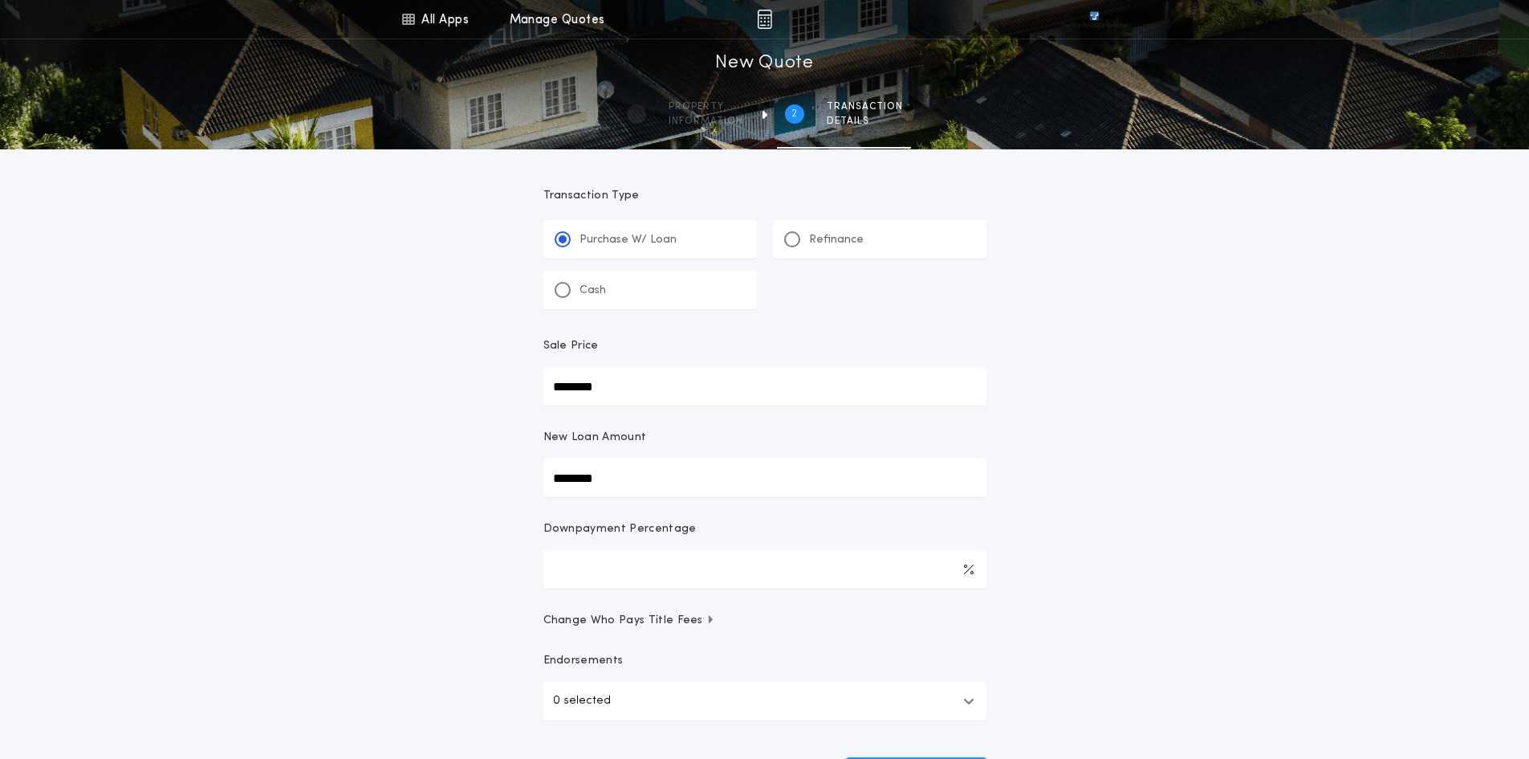  What do you see at coordinates (629, 621) in the screenshot?
I see `span: Change Who Pays Title Fees` at bounding box center [629, 621].